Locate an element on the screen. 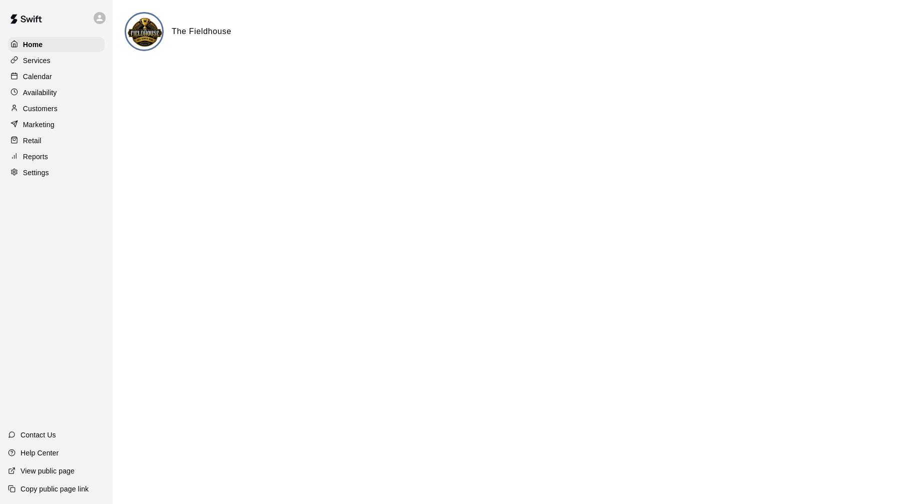  div: Calendar is located at coordinates (56, 77).